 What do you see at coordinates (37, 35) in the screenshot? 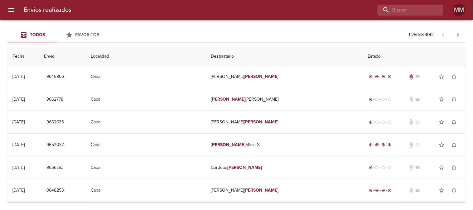
I see `span: Todos` at bounding box center [37, 35].